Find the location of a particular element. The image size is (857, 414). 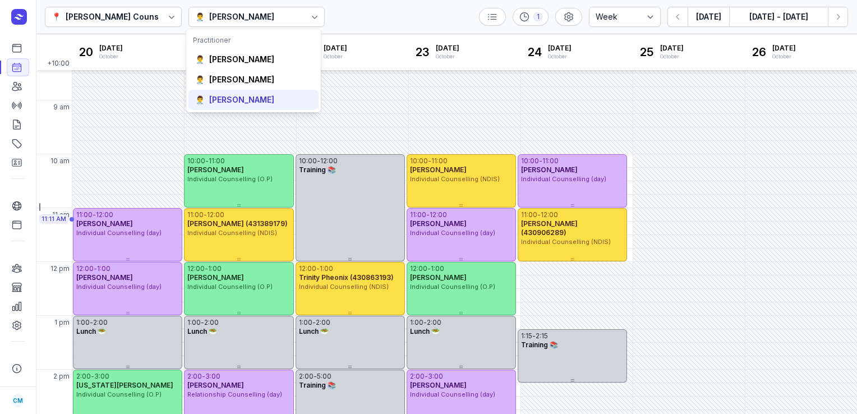

div: 5:00 is located at coordinates (324, 376).